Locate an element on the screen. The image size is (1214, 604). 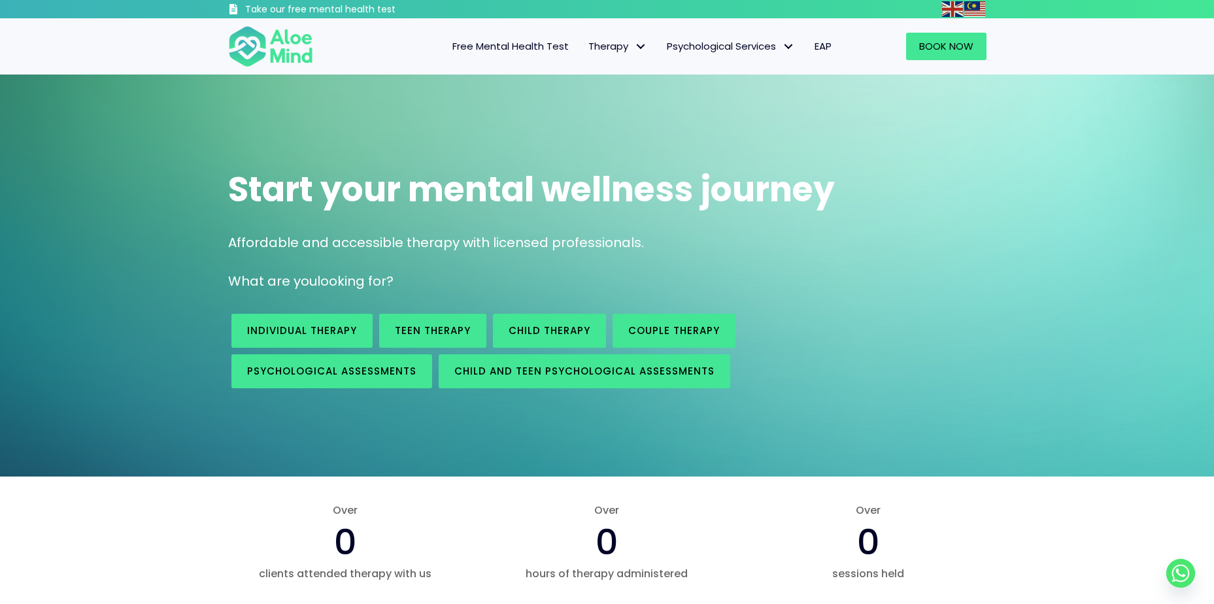
a: TherapyTherapy: submenu is located at coordinates (618, 46).